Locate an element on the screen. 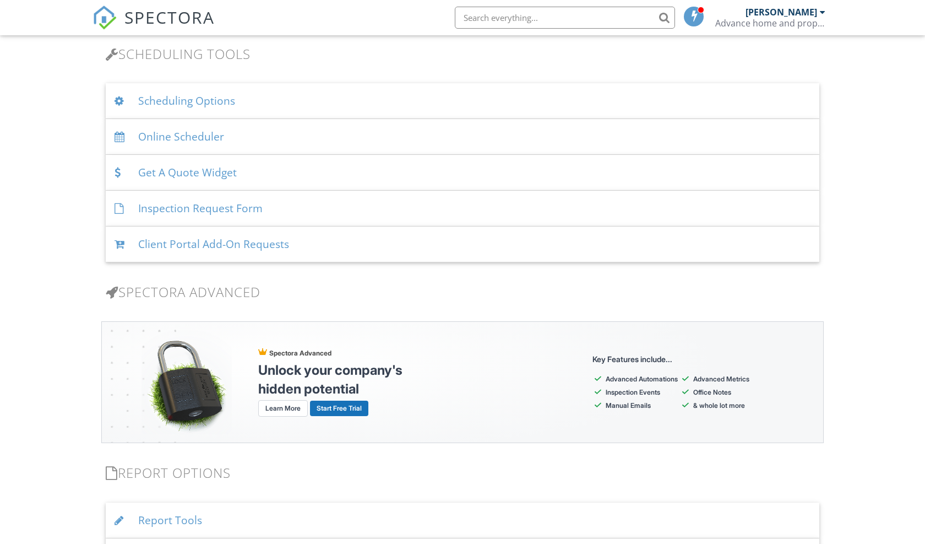  a: Learn More is located at coordinates (283, 408).